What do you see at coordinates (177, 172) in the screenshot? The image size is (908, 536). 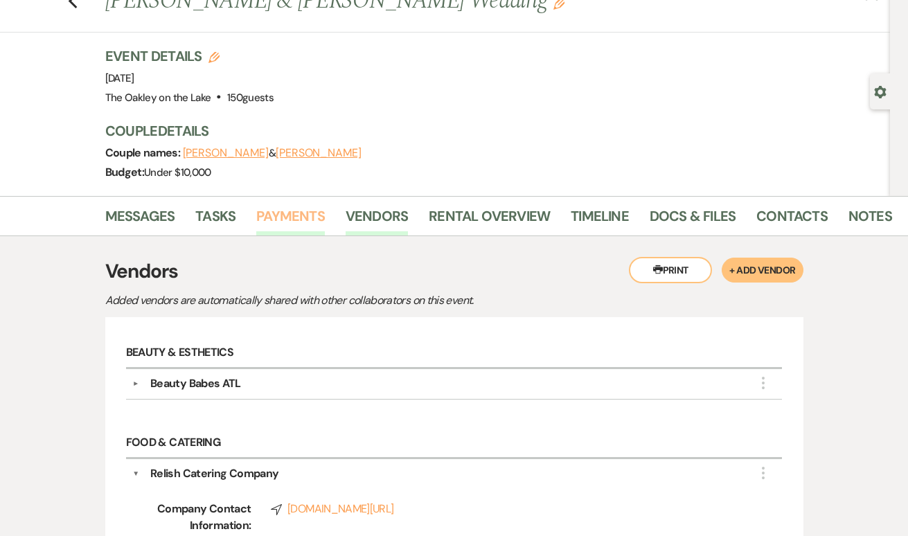 I see `span: Under $10,000` at bounding box center [177, 172].